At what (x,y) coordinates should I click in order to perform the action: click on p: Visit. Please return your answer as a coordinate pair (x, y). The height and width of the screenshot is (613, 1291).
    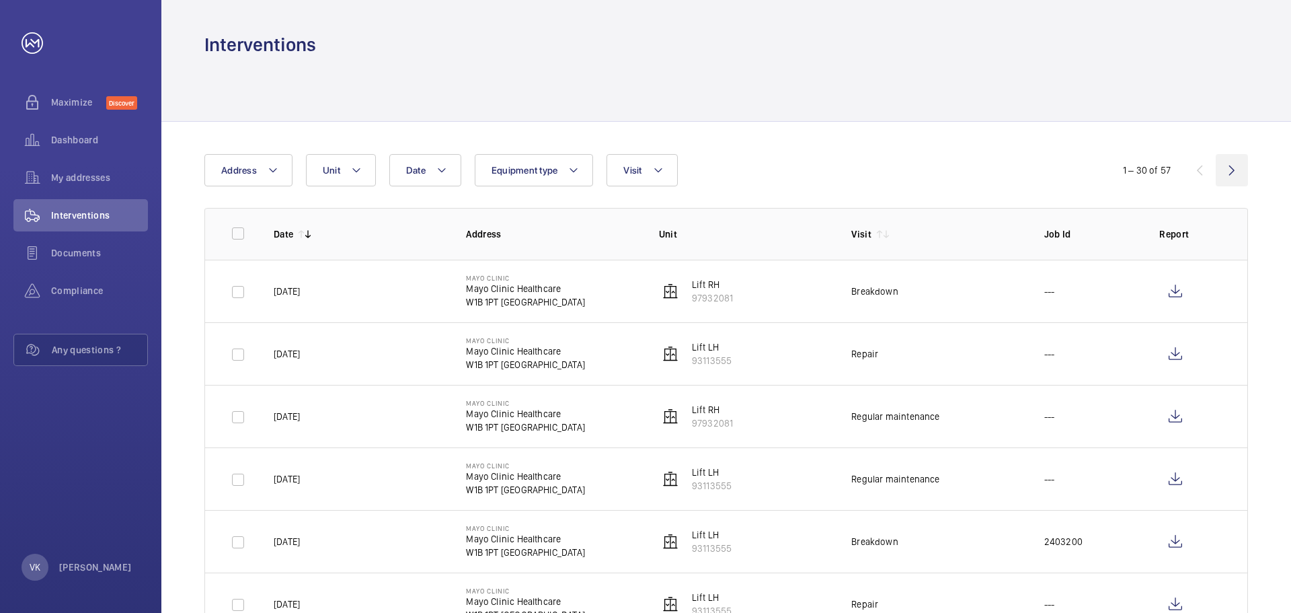
    Looking at the image, I should click on (861, 234).